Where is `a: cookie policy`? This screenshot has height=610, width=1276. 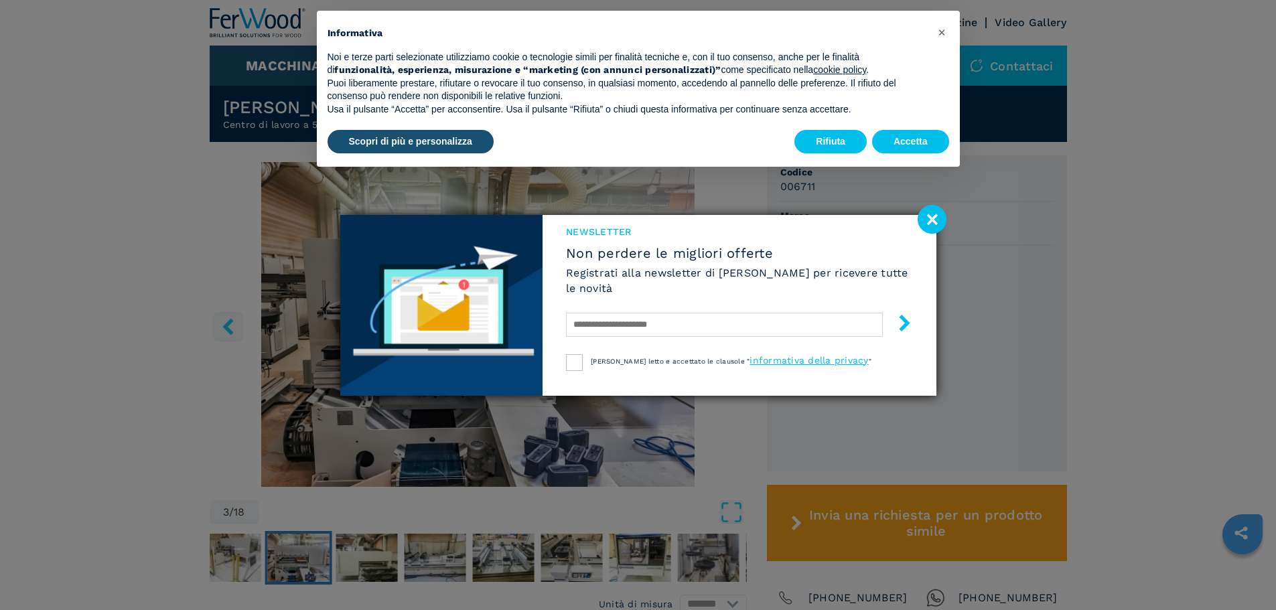 a: cookie policy is located at coordinates (839, 70).